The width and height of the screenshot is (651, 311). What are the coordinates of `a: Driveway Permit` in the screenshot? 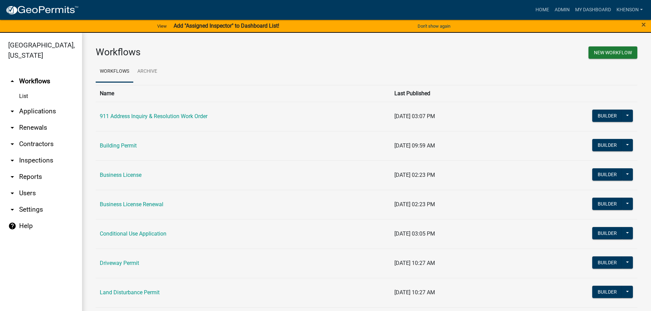 It's located at (119, 263).